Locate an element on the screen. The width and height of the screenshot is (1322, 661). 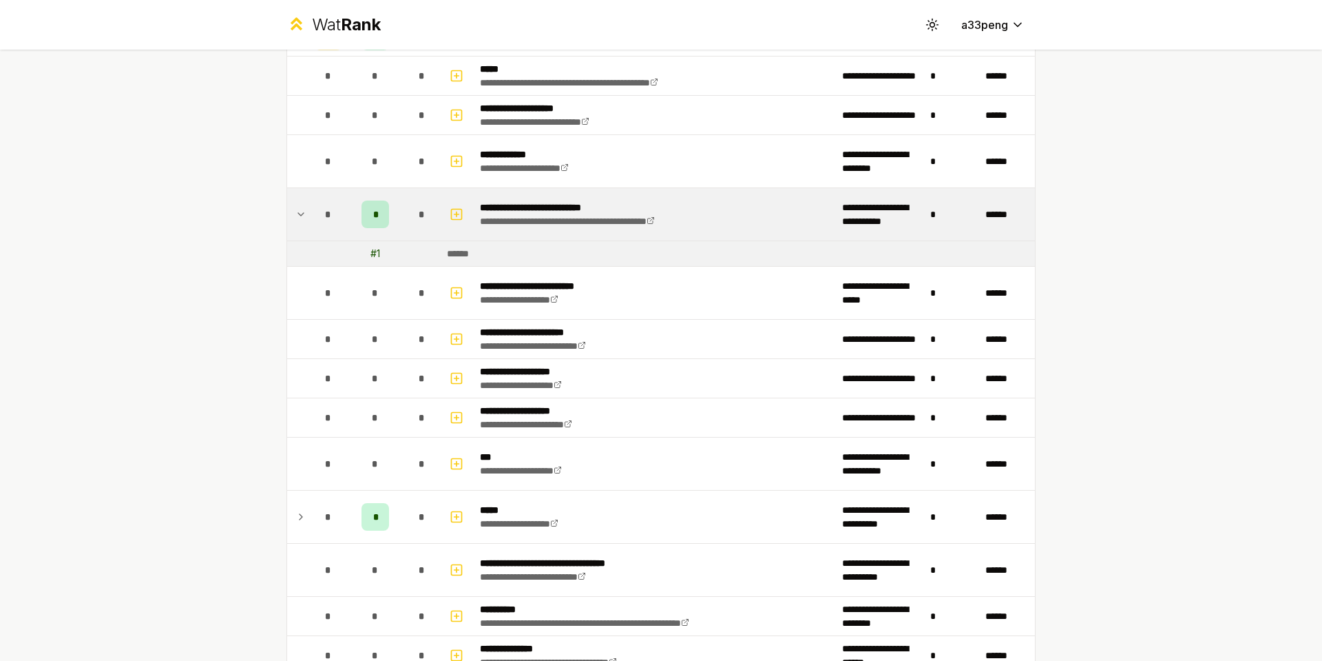
div: # 1 is located at coordinates (375, 253).